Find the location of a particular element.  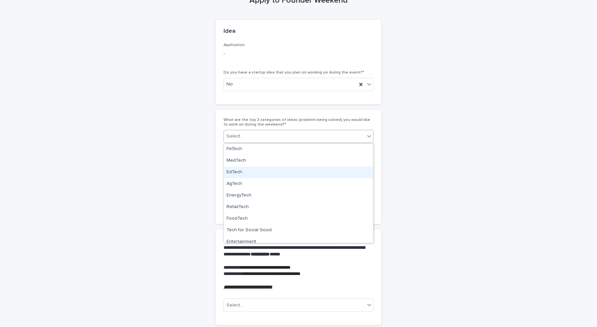

div: RetailTech is located at coordinates (298, 207).